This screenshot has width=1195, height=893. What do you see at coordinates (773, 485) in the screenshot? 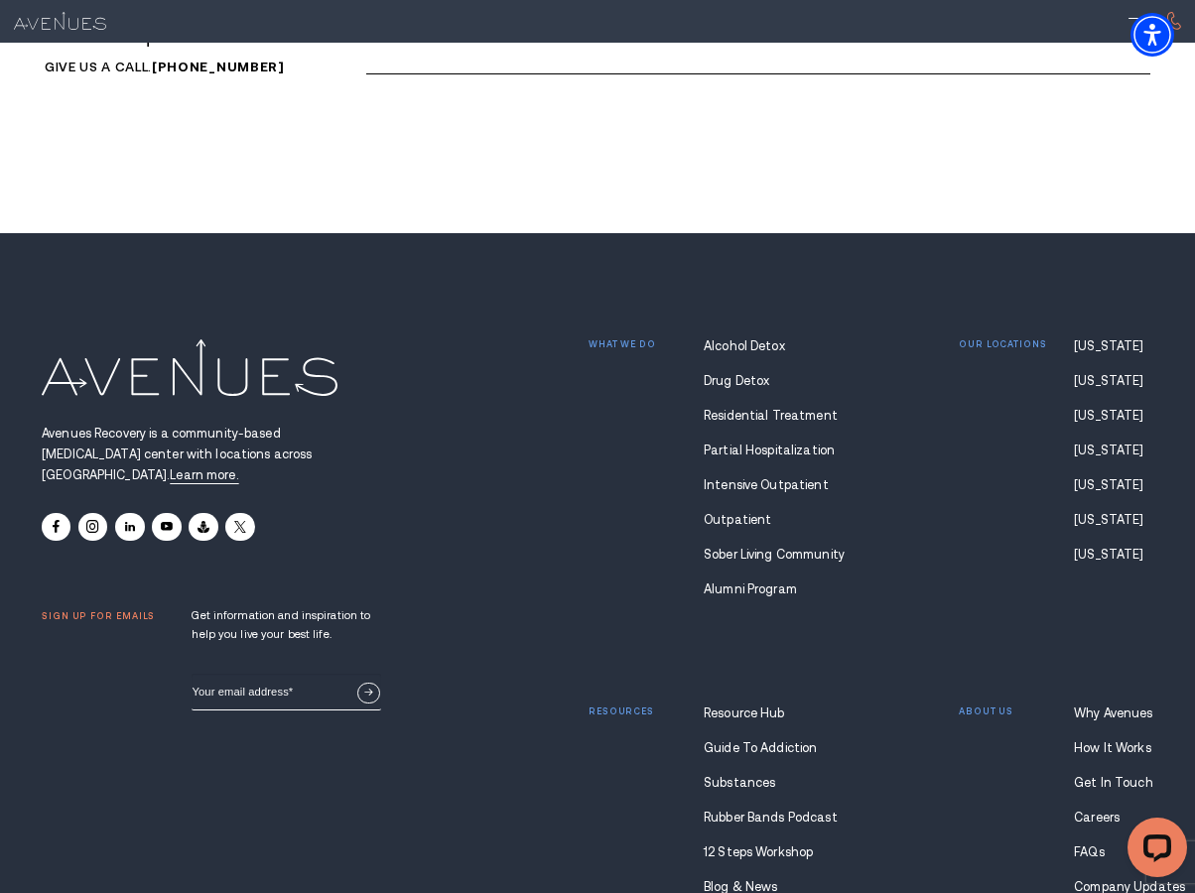
I see `a: Intensive Outpatient` at bounding box center [773, 485].